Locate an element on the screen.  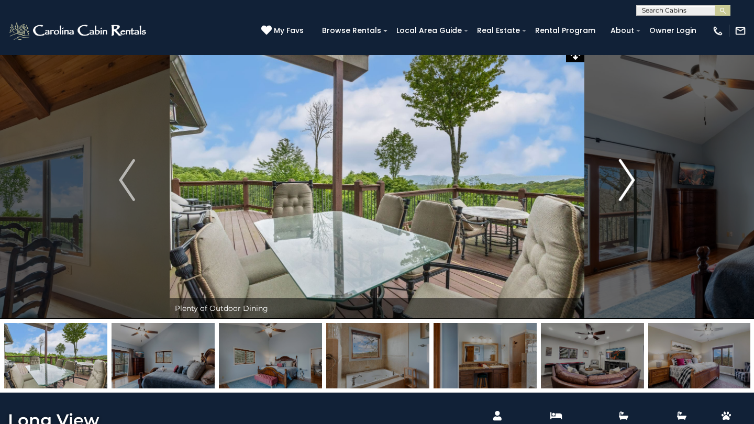
img: 165683067 is located at coordinates (377, 355).